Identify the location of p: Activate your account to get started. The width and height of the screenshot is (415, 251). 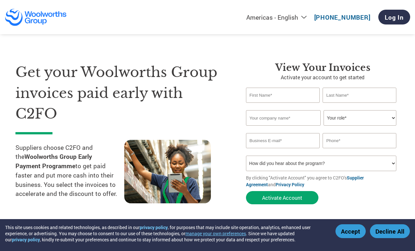
(323, 77).